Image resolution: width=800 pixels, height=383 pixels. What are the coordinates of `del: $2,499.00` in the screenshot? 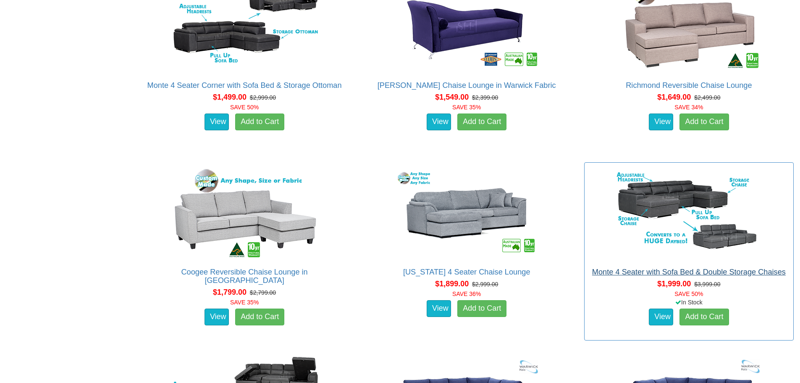 It's located at (707, 97).